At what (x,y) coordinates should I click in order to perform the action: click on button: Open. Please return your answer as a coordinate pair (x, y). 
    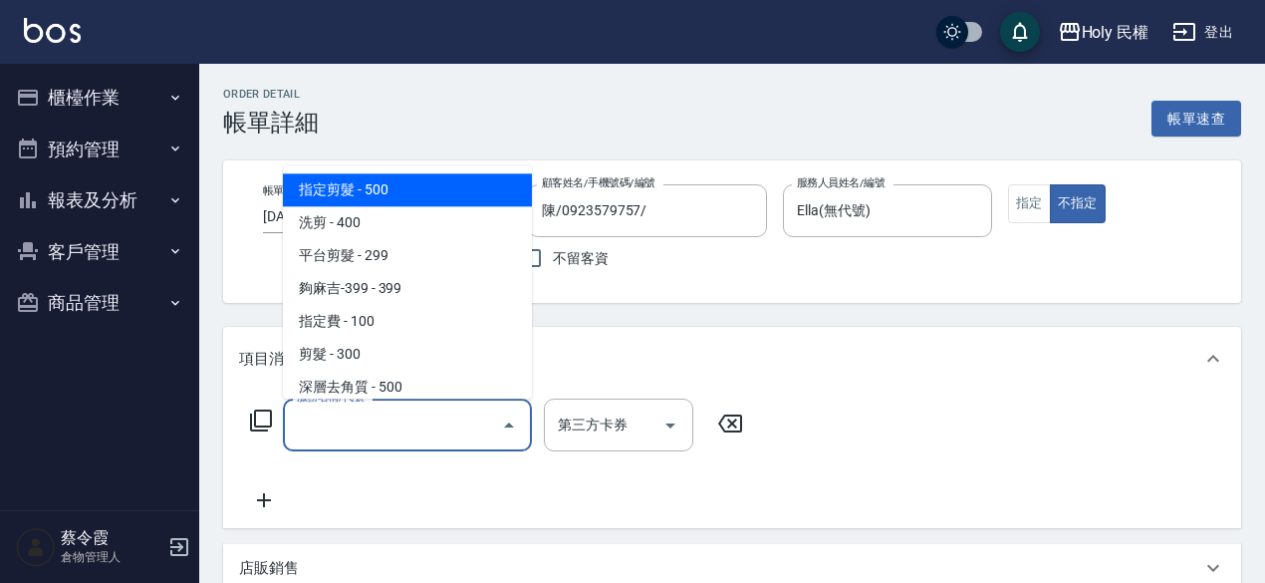
    Looking at the image, I should click on (670, 425).